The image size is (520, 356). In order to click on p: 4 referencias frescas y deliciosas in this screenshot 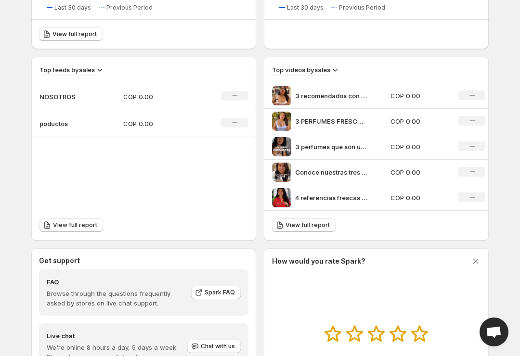, I will do `click(331, 198)`.